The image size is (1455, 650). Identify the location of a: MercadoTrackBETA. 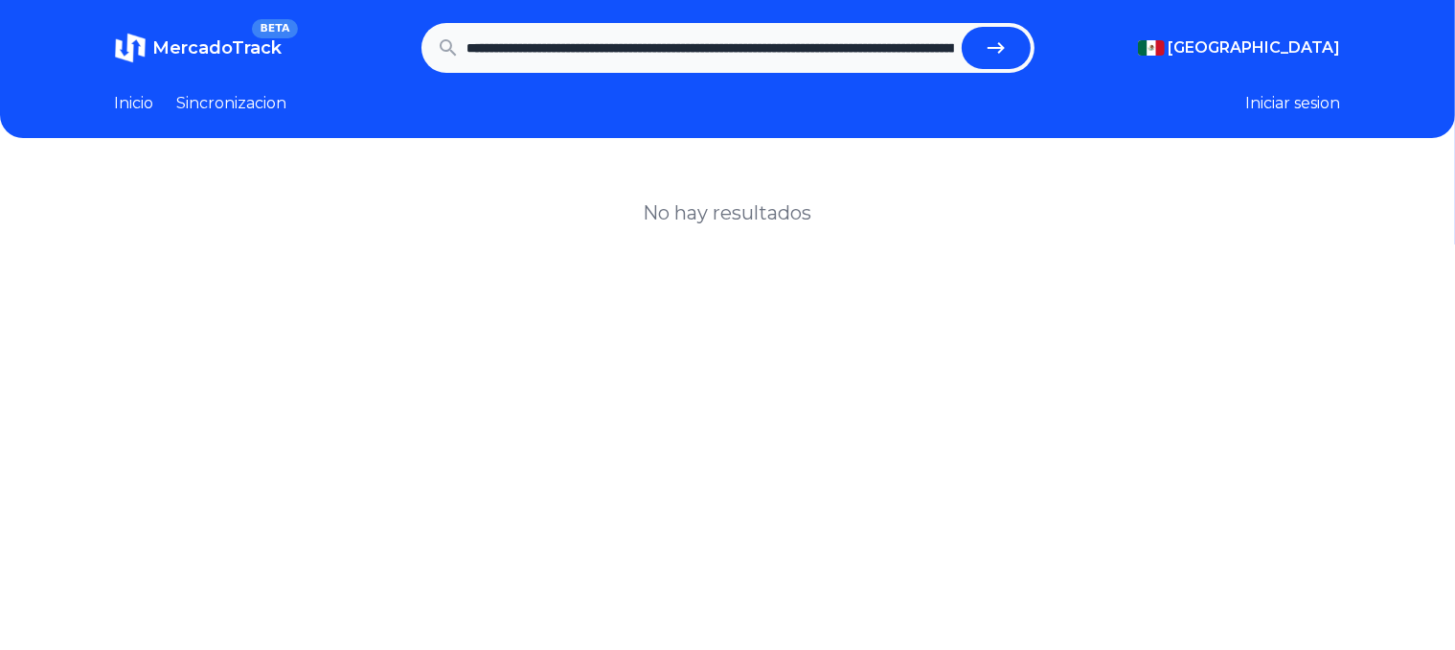
(198, 48).